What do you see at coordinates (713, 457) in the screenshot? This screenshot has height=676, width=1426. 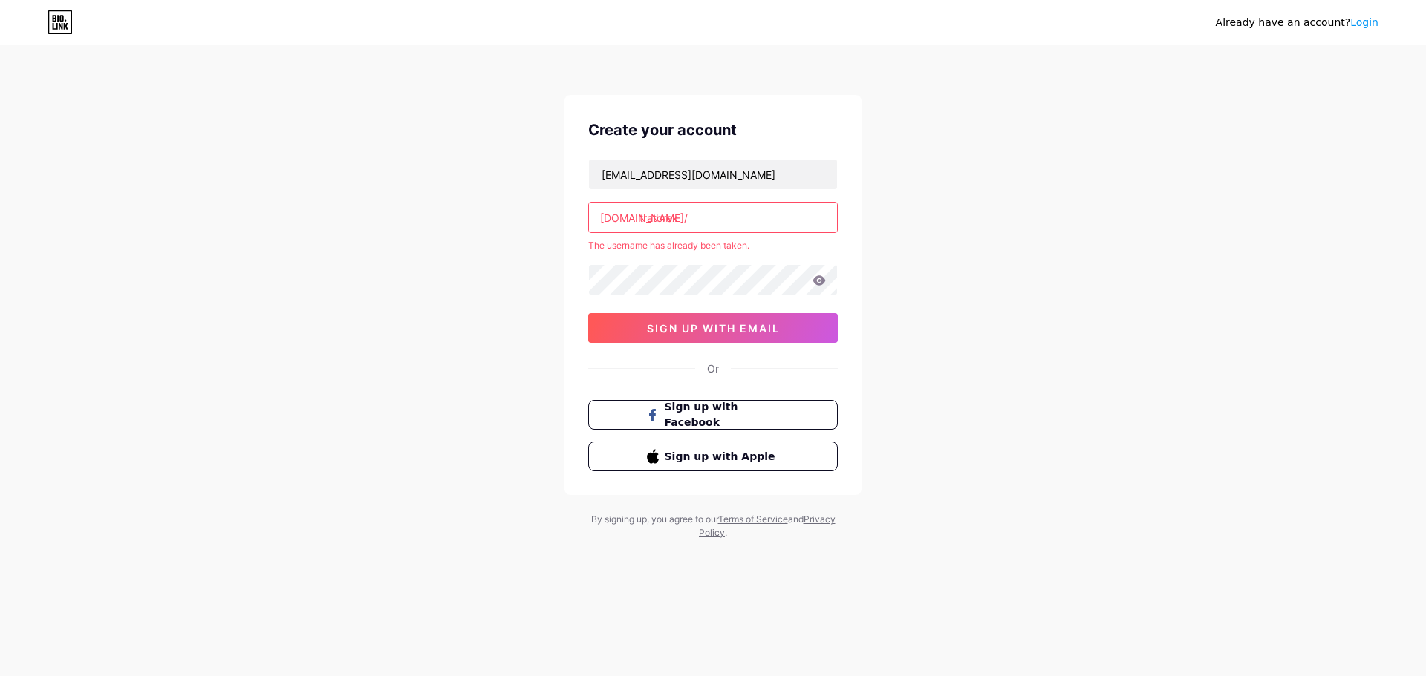 I see `button: Sign up with Apple` at bounding box center [713, 457].